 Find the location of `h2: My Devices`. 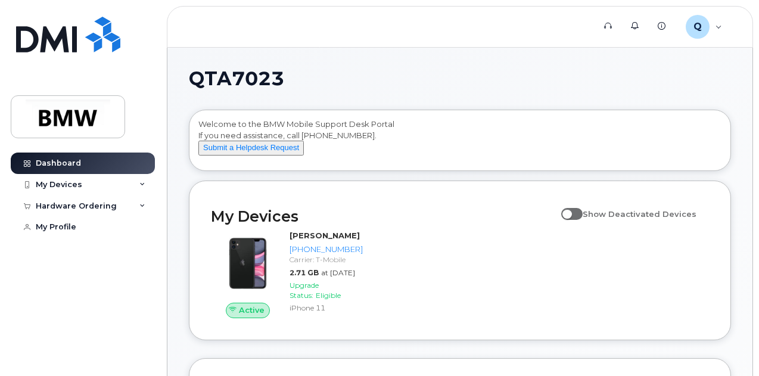

h2: My Devices is located at coordinates (383, 216).